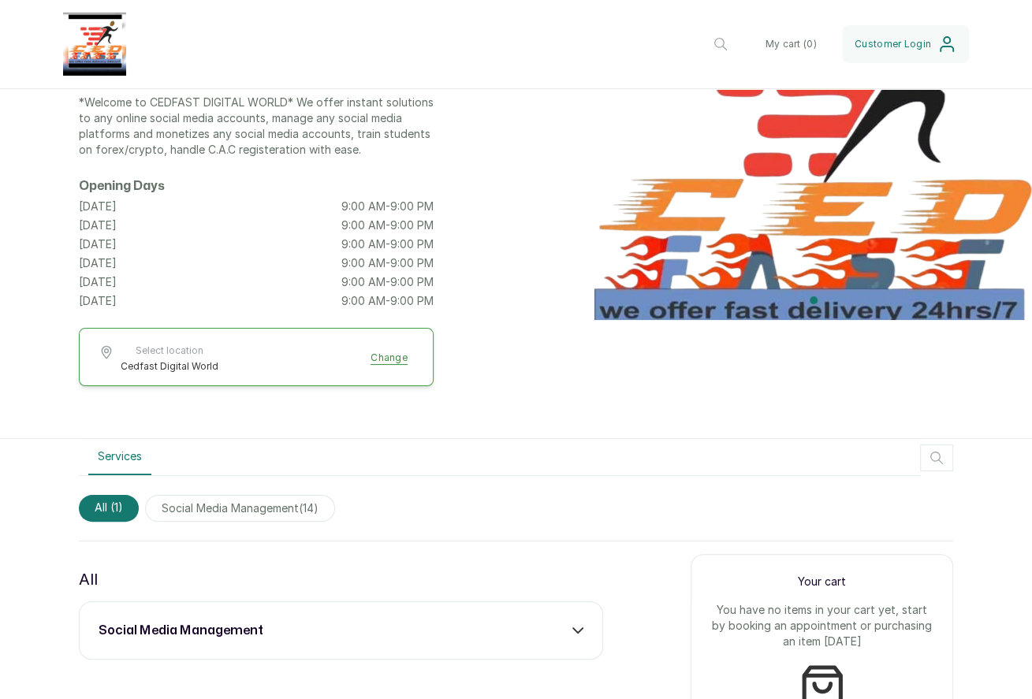 This screenshot has width=1032, height=699. I want to click on span: Cedfast Digital World, so click(169, 367).